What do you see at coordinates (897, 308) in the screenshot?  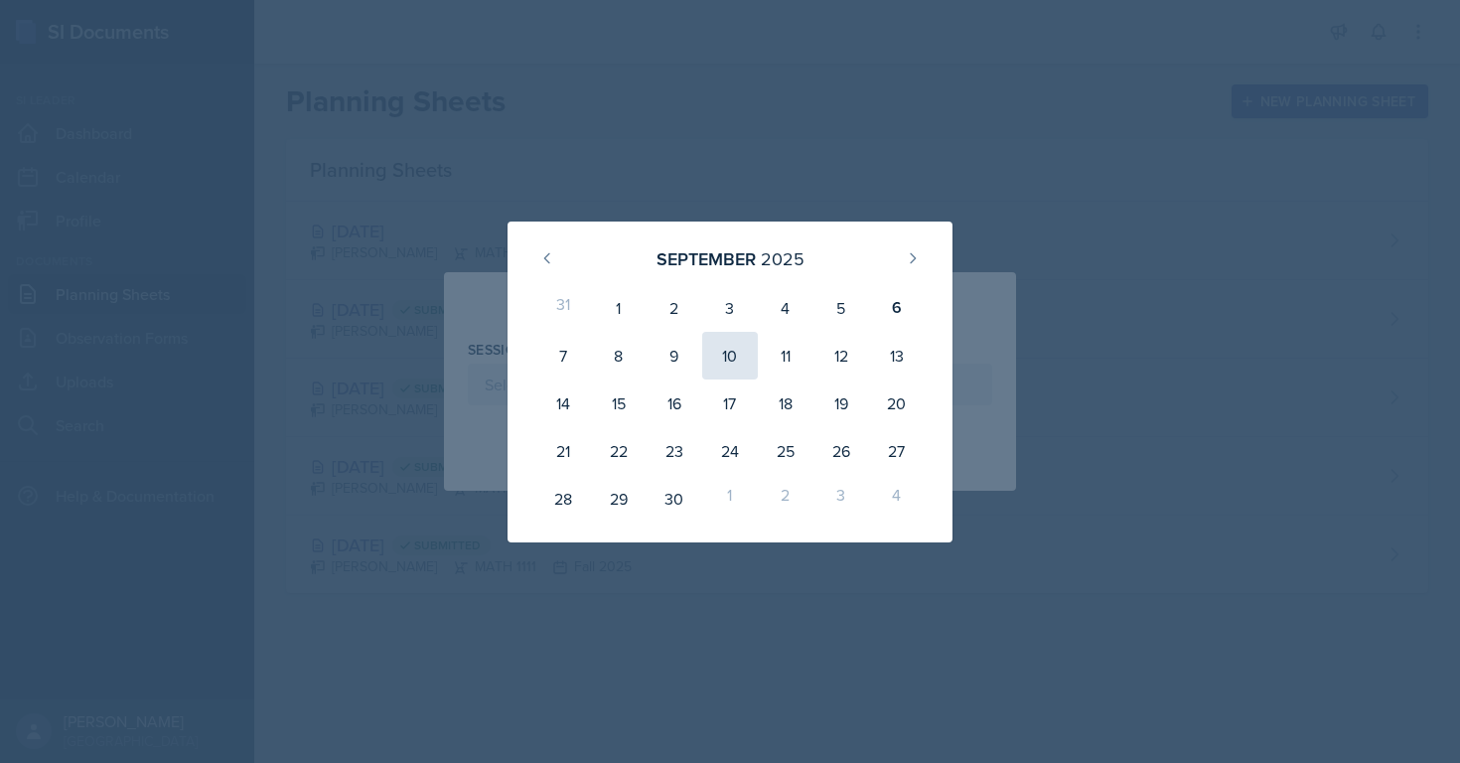 I see `div: 6` at bounding box center [897, 308].